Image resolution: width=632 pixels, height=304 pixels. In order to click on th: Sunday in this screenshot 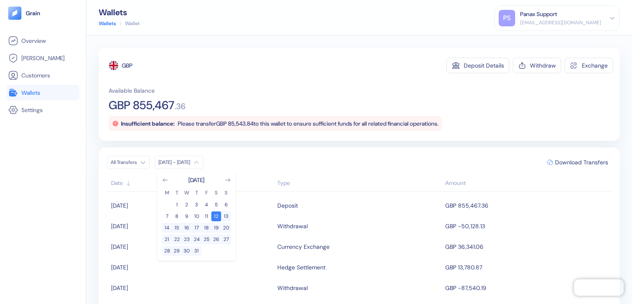, I will do `click(226, 193)`.